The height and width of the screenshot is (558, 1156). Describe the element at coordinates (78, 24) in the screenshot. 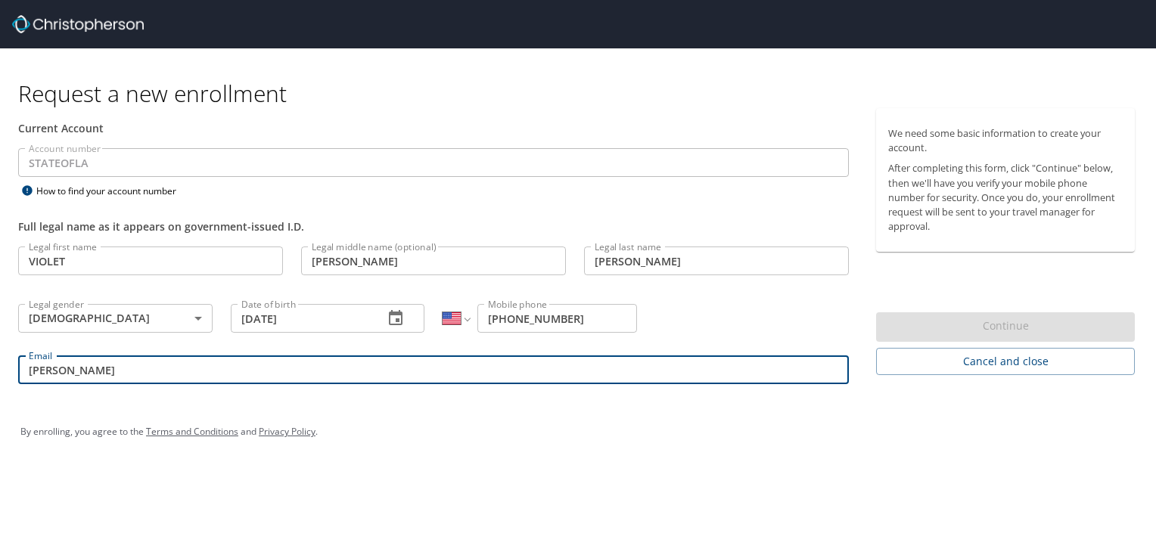

I see `img: cbt logo` at that location.